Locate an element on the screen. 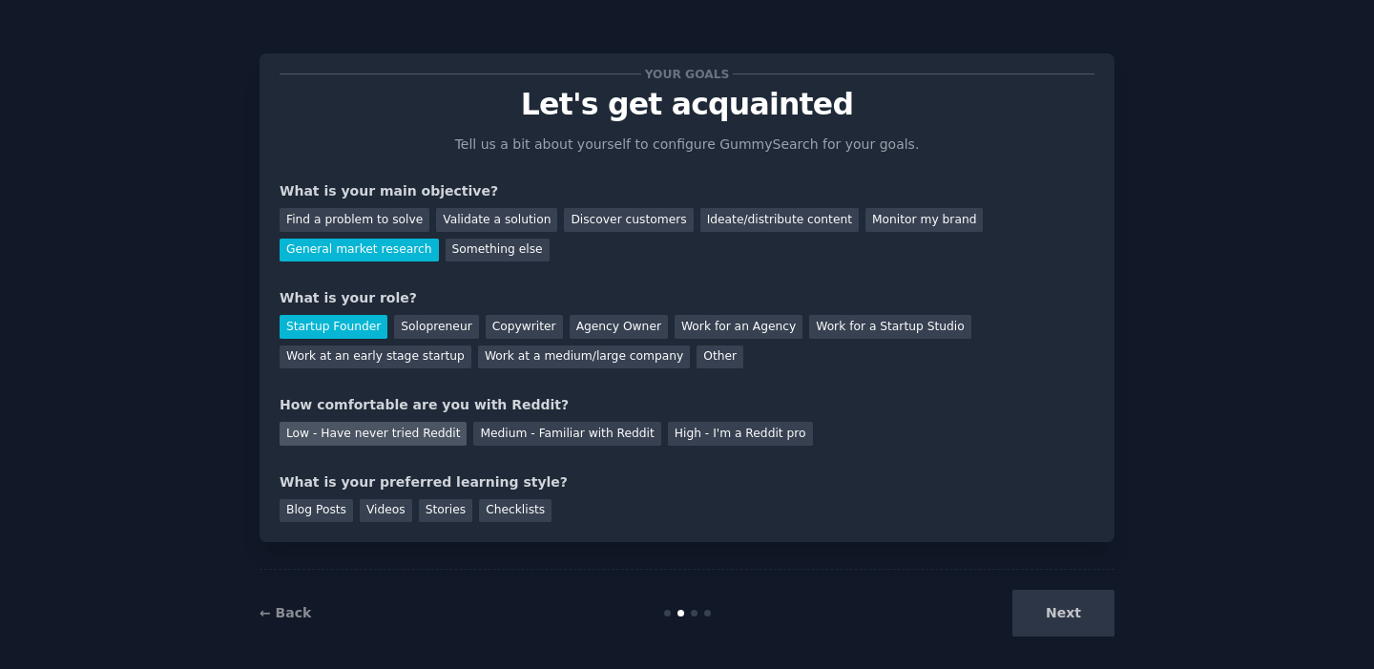  span: Your goals is located at coordinates (687, 73).